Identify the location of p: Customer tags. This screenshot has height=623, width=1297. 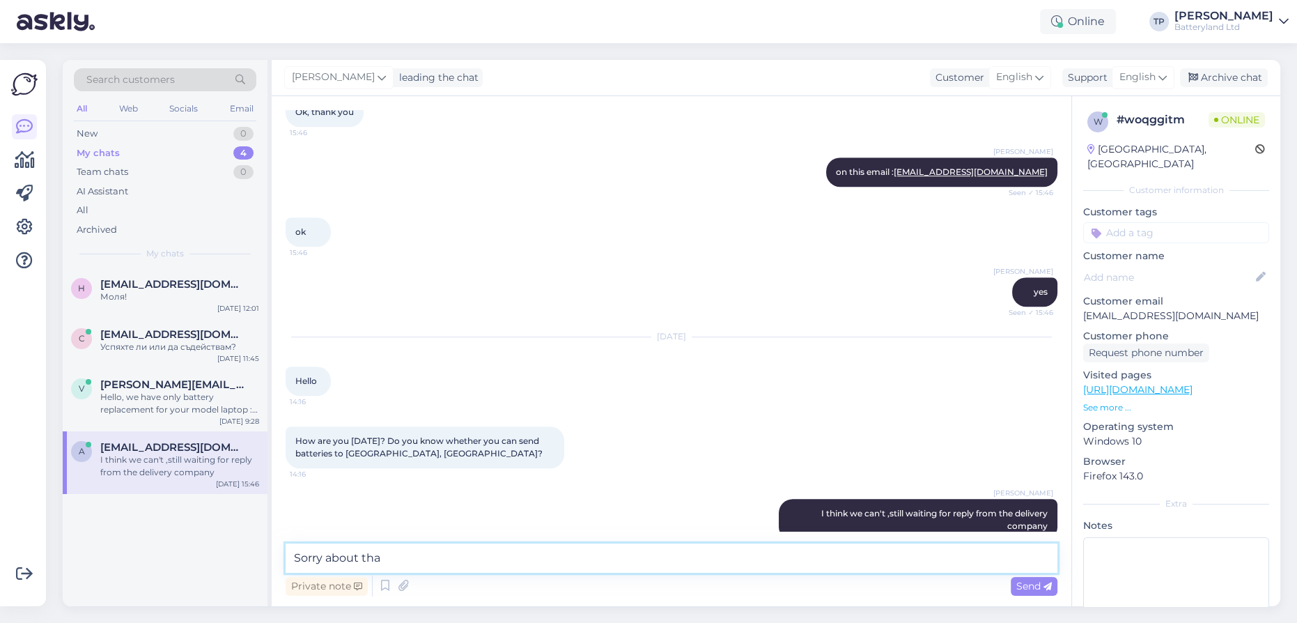
(1176, 212).